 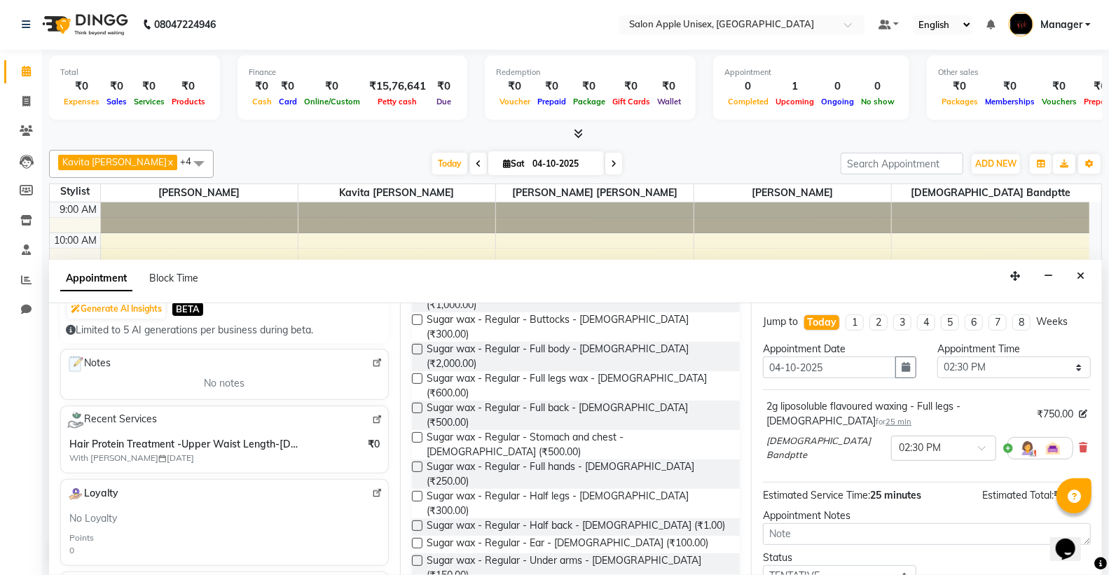 I want to click on span: Online/Custom, so click(x=332, y=102).